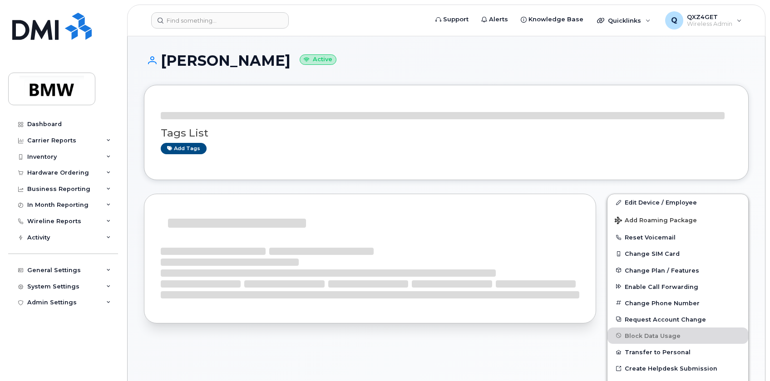  What do you see at coordinates (318, 59) in the screenshot?
I see `small: Active` at bounding box center [318, 59].